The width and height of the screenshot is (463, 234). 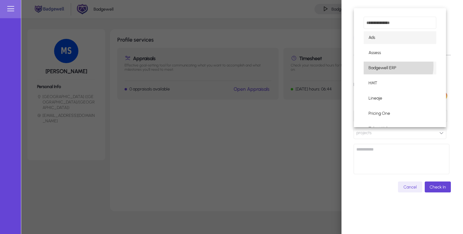 What do you see at coordinates (379, 129) in the screenshot?
I see `span: Talent Hub` at bounding box center [379, 129].